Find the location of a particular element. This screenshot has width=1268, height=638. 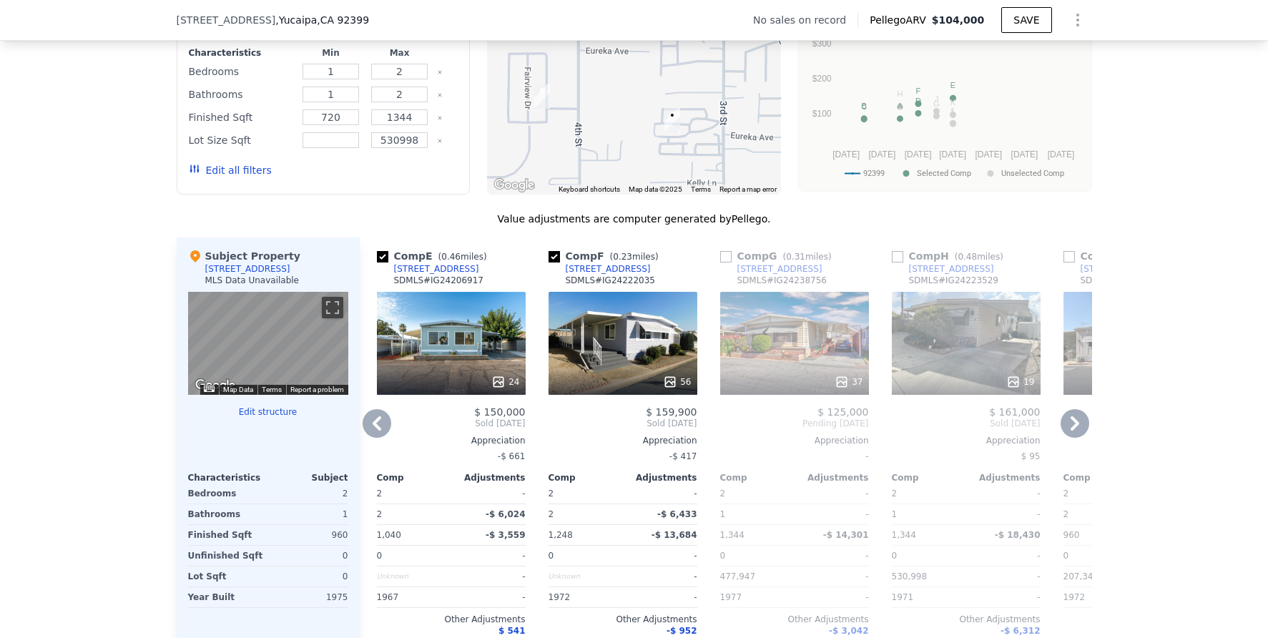

span: 0.48 is located at coordinates (967, 257).